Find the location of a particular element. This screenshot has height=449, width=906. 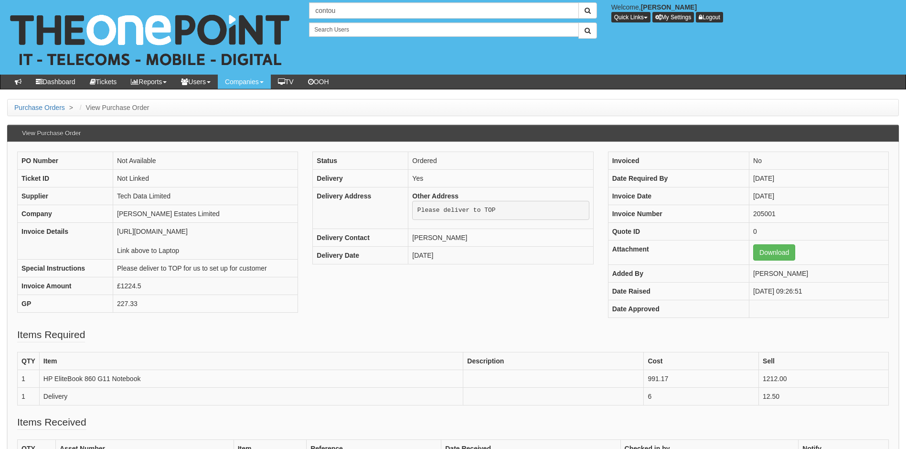

th: Added By is located at coordinates (679, 273).